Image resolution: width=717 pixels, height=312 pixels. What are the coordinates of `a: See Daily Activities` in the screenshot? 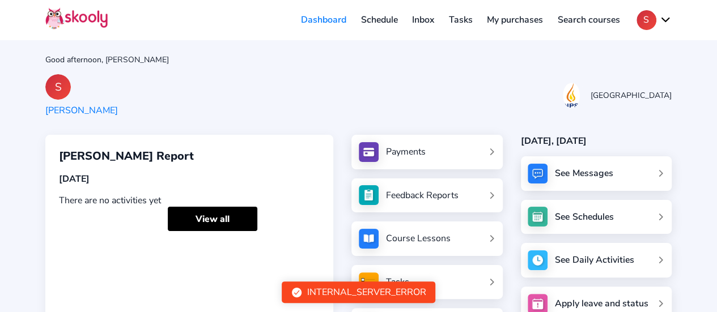 It's located at (596, 260).